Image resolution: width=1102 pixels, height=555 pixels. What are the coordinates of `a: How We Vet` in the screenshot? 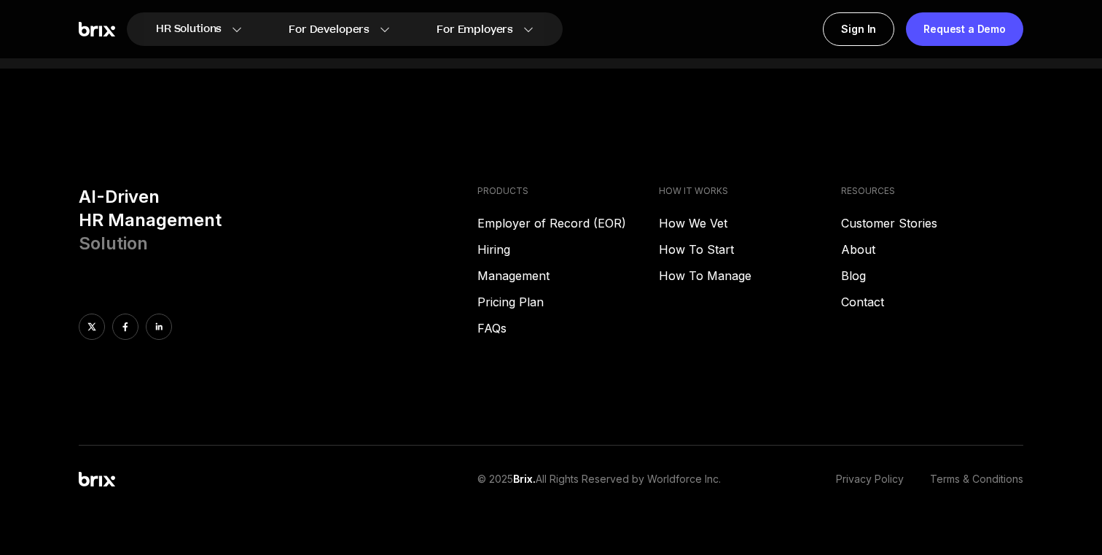 It's located at (750, 223).